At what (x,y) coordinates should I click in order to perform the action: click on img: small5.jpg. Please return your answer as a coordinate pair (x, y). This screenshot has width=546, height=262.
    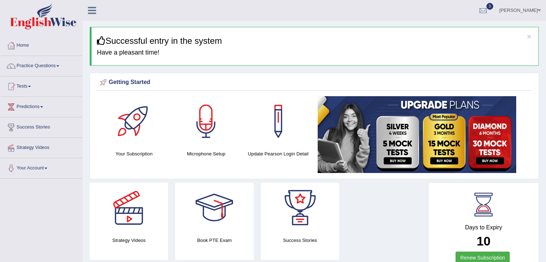
    Looking at the image, I should click on (417, 135).